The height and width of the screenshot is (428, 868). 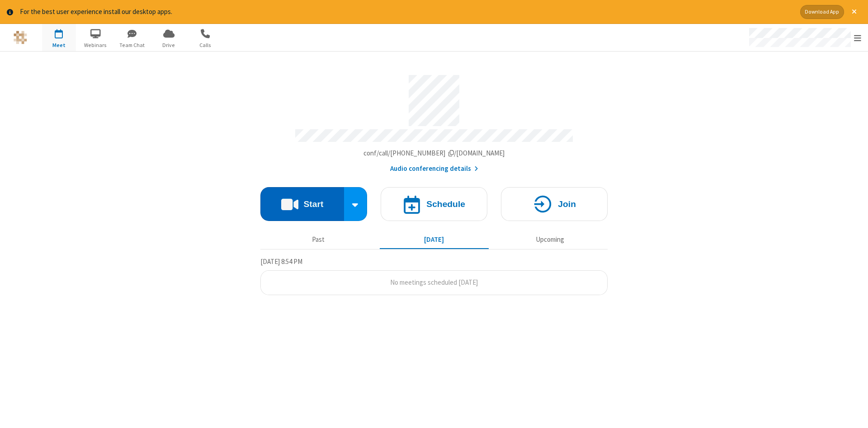 I want to click on button: Join, so click(x=554, y=204).